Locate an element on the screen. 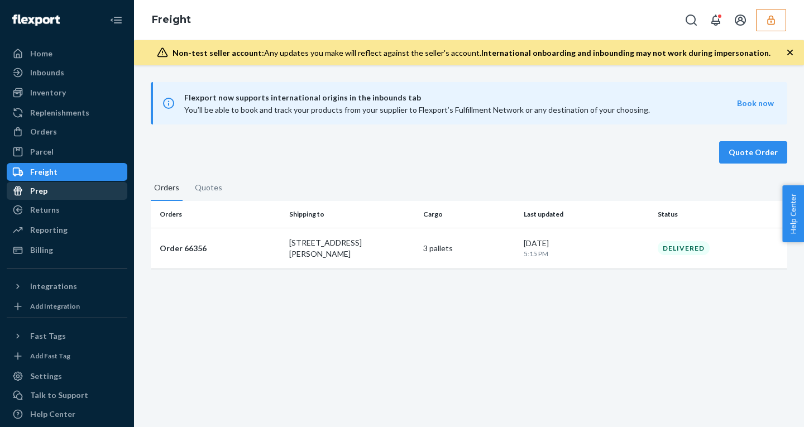 This screenshot has height=427, width=804. button: Open account menu is located at coordinates (740, 20).